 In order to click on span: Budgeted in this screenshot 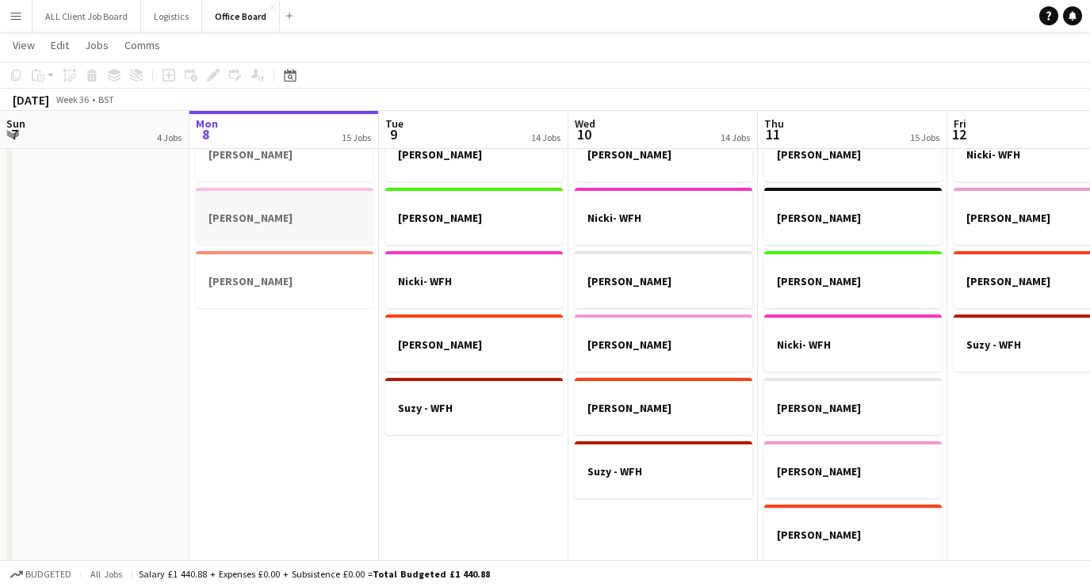, I will do `click(48, 575)`.